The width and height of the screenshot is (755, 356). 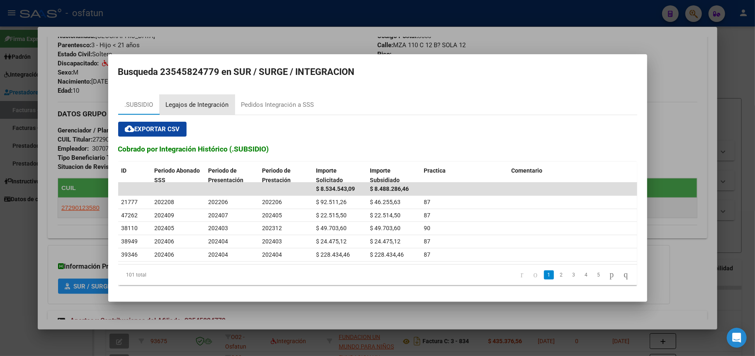 I want to click on span: Practica, so click(x=435, y=171).